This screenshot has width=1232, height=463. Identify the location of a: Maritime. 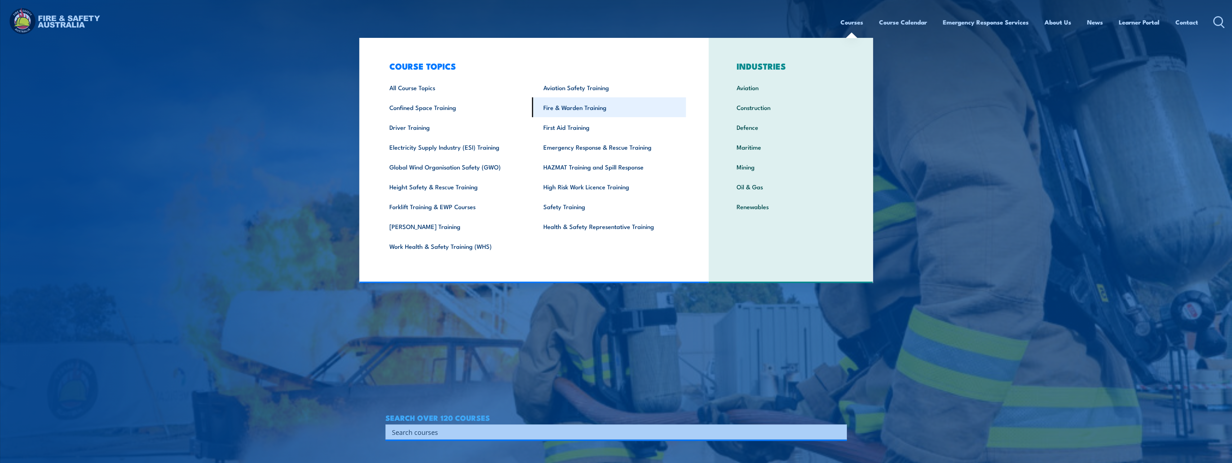
(791, 147).